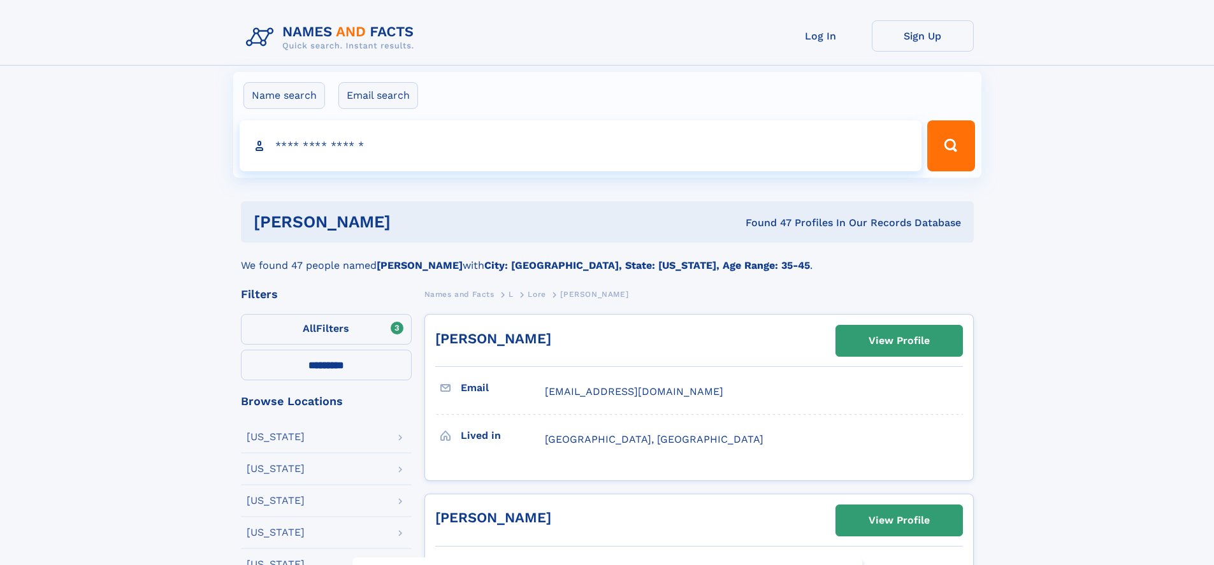 This screenshot has width=1214, height=565. Describe the element at coordinates (503, 388) in the screenshot. I see `h3: Email` at that location.